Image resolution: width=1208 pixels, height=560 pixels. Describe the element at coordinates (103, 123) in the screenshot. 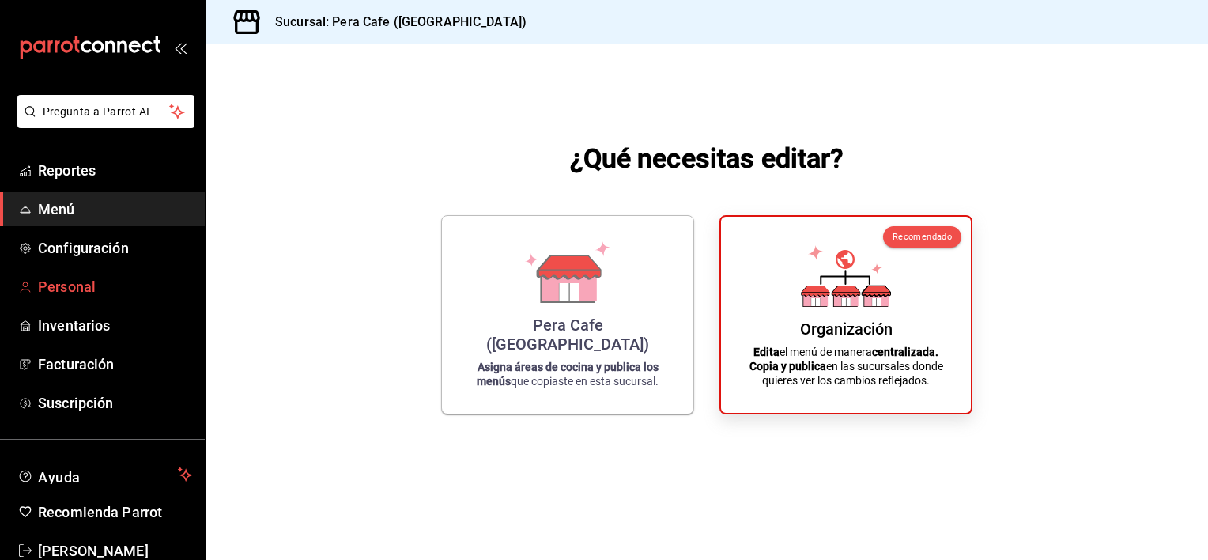

I see `a: Pregunta a Parrot AI` at that location.